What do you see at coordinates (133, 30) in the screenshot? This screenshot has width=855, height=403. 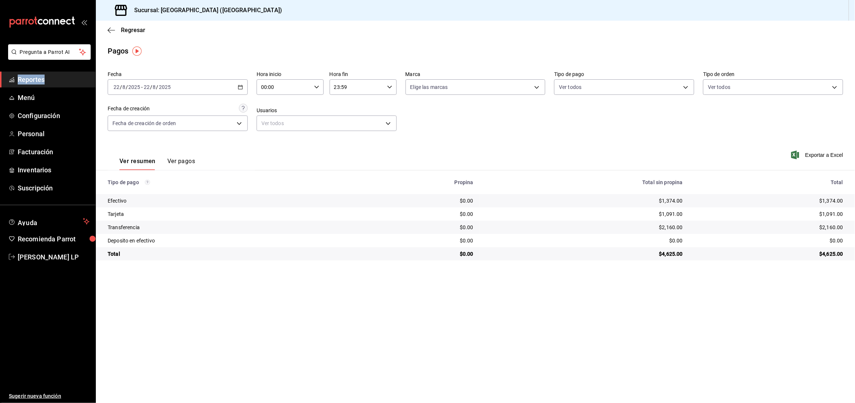 I see `span: Regresar` at bounding box center [133, 30].